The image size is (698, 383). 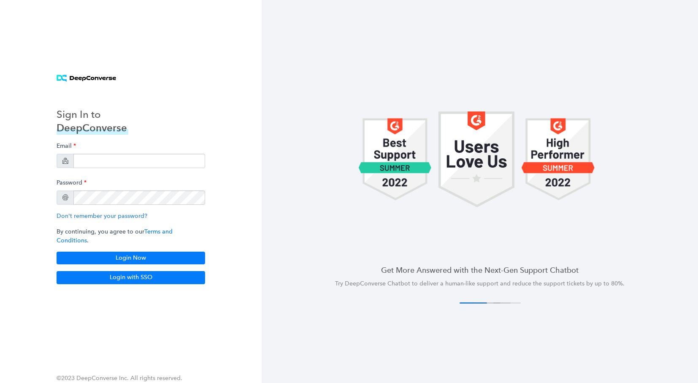 What do you see at coordinates (131, 236) in the screenshot?
I see `p: By continuing, you agree to our .` at bounding box center [131, 236].